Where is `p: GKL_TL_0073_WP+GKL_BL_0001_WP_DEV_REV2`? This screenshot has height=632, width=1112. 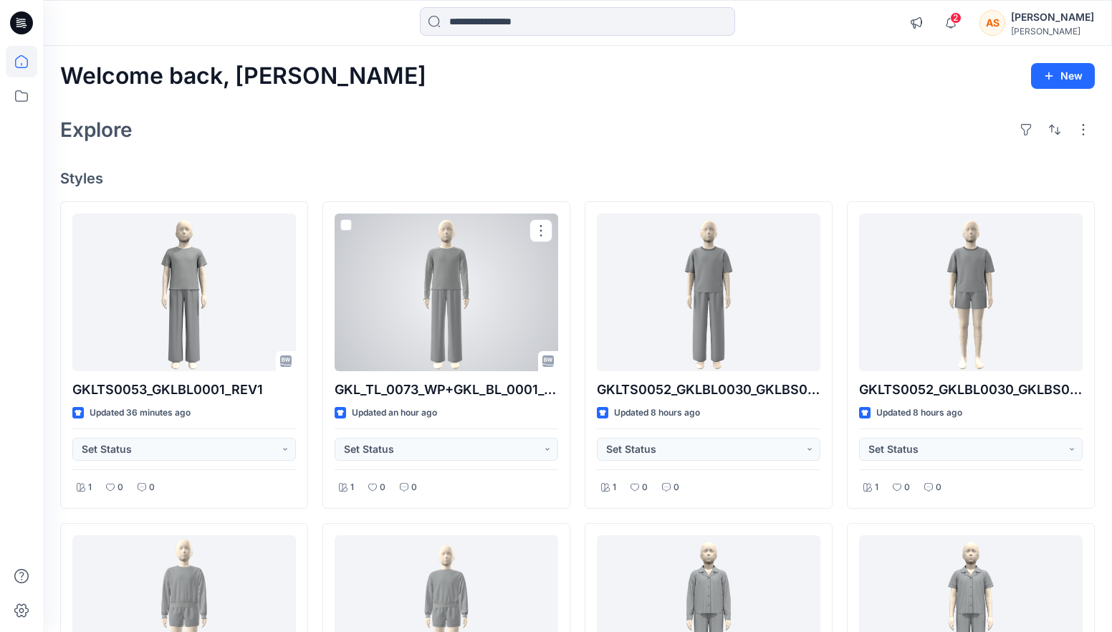
p: GKL_TL_0073_WP+GKL_BL_0001_WP_DEV_REV2 is located at coordinates (447, 390).